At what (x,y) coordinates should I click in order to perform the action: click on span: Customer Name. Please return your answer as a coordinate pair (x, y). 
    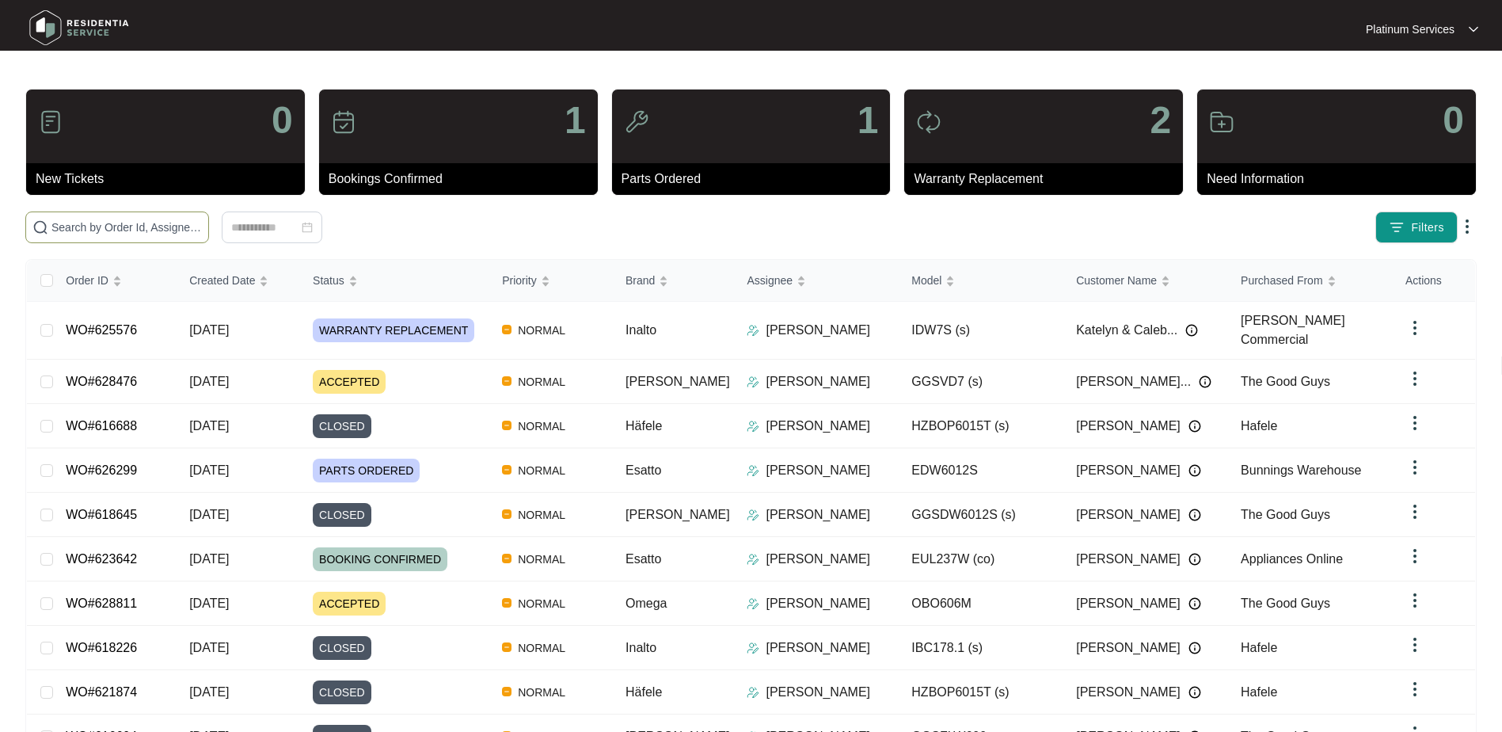
    Looking at the image, I should click on (1117, 280).